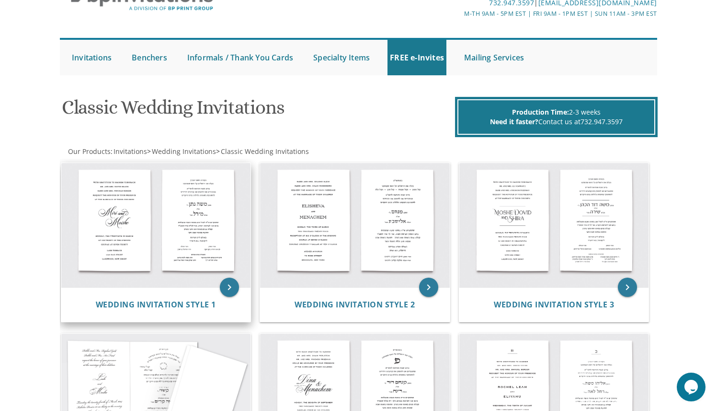 This screenshot has height=411, width=717. Describe the element at coordinates (514, 121) in the screenshot. I see `span: Need it faster?` at that location.